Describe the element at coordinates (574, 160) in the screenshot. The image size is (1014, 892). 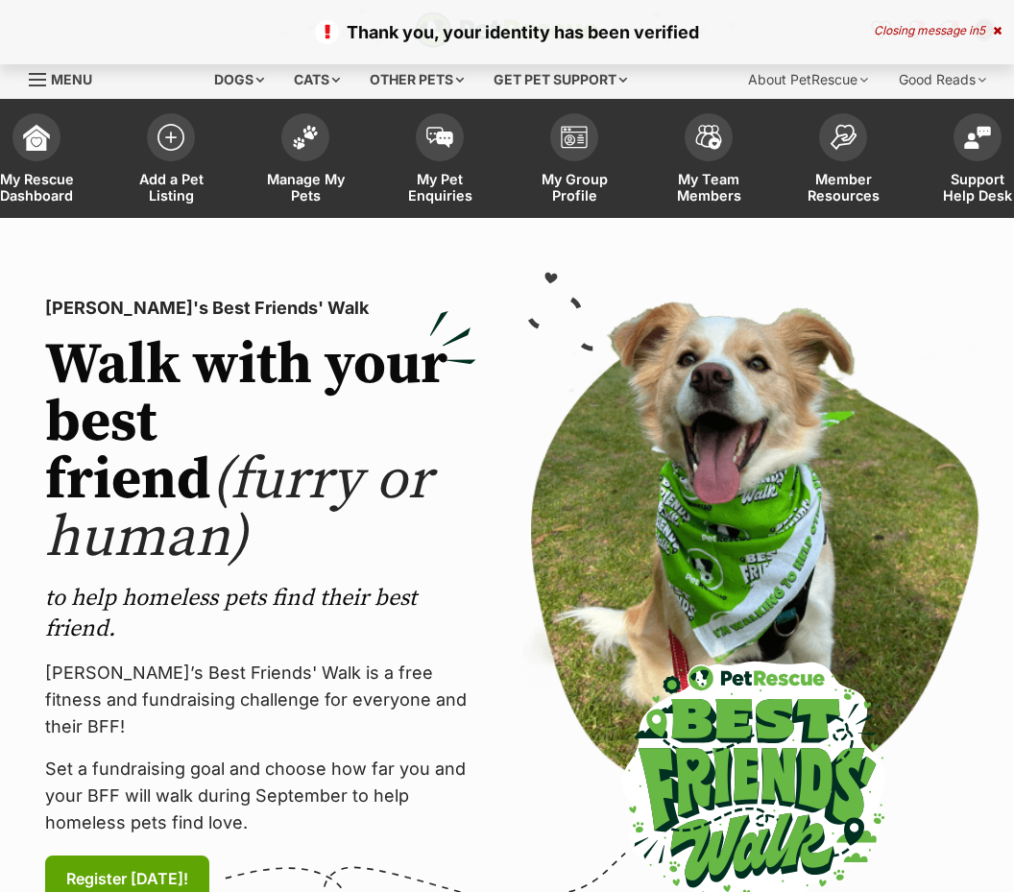
I see `a: My Group Profile` at that location.